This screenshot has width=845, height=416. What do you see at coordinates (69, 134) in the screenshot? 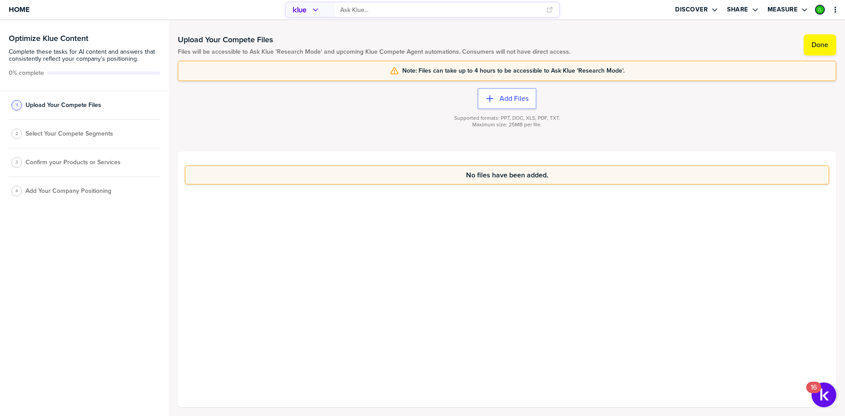
I see `span: Select Your Compete Segments` at bounding box center [69, 134].